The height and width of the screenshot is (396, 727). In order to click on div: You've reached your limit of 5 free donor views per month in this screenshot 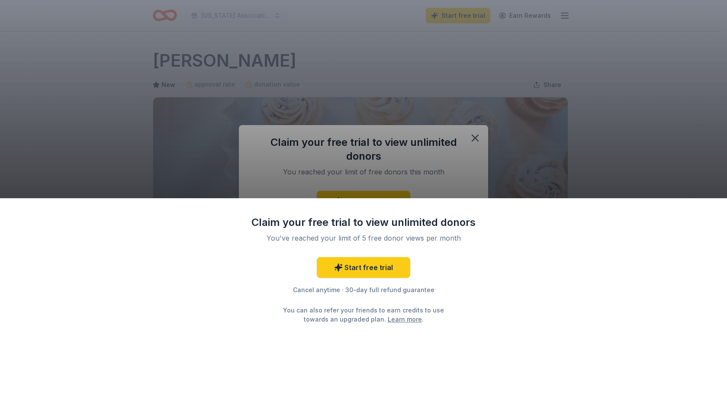, I will do `click(364, 238)`.